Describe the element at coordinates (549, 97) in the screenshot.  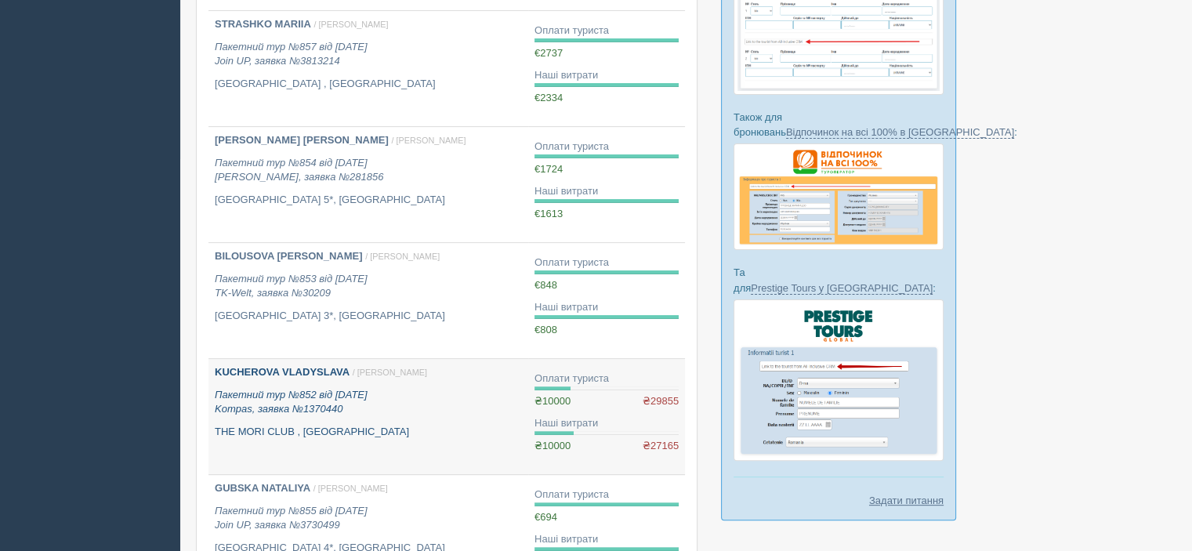
I see `span: €2334` at that location.